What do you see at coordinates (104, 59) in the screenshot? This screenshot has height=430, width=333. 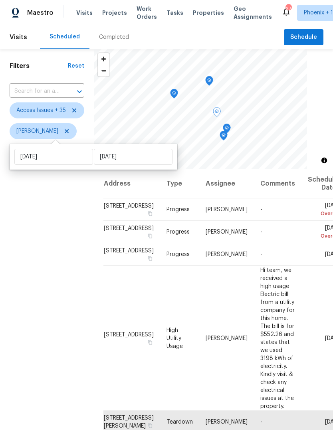 I see `button: Zoom in` at bounding box center [104, 59].